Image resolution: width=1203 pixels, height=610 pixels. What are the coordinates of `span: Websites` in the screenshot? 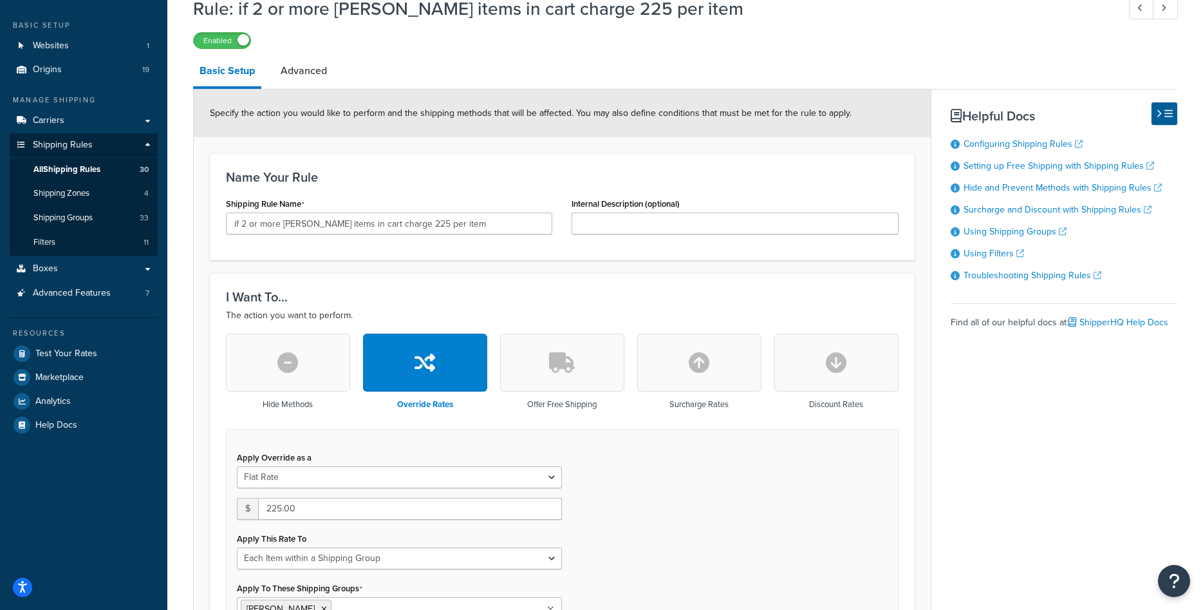 It's located at (51, 46).